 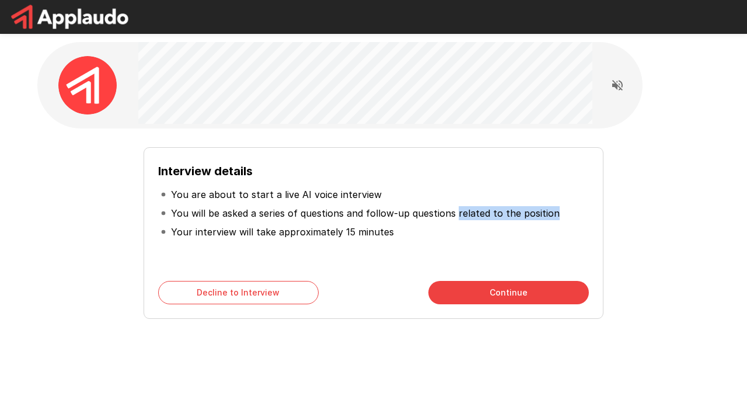 What do you see at coordinates (283, 232) in the screenshot?
I see `p: Your interview will take approximately 15 minutes` at bounding box center [283, 232].